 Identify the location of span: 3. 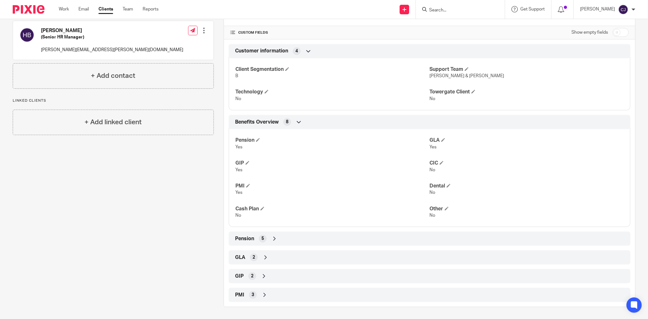
(253, 295).